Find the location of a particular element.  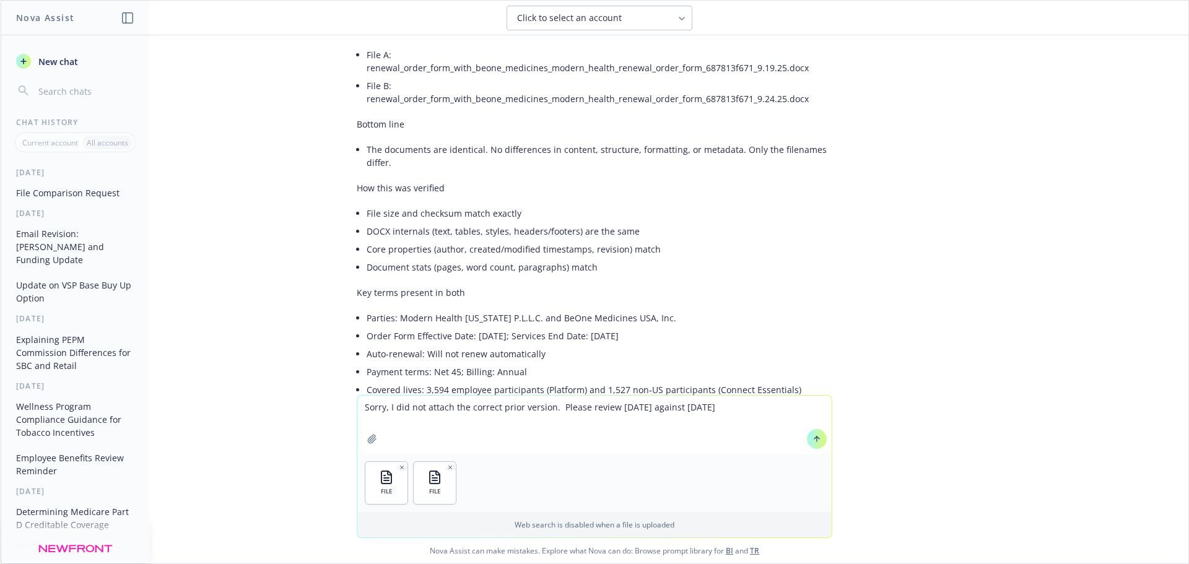

p: All accounts is located at coordinates (107, 142).